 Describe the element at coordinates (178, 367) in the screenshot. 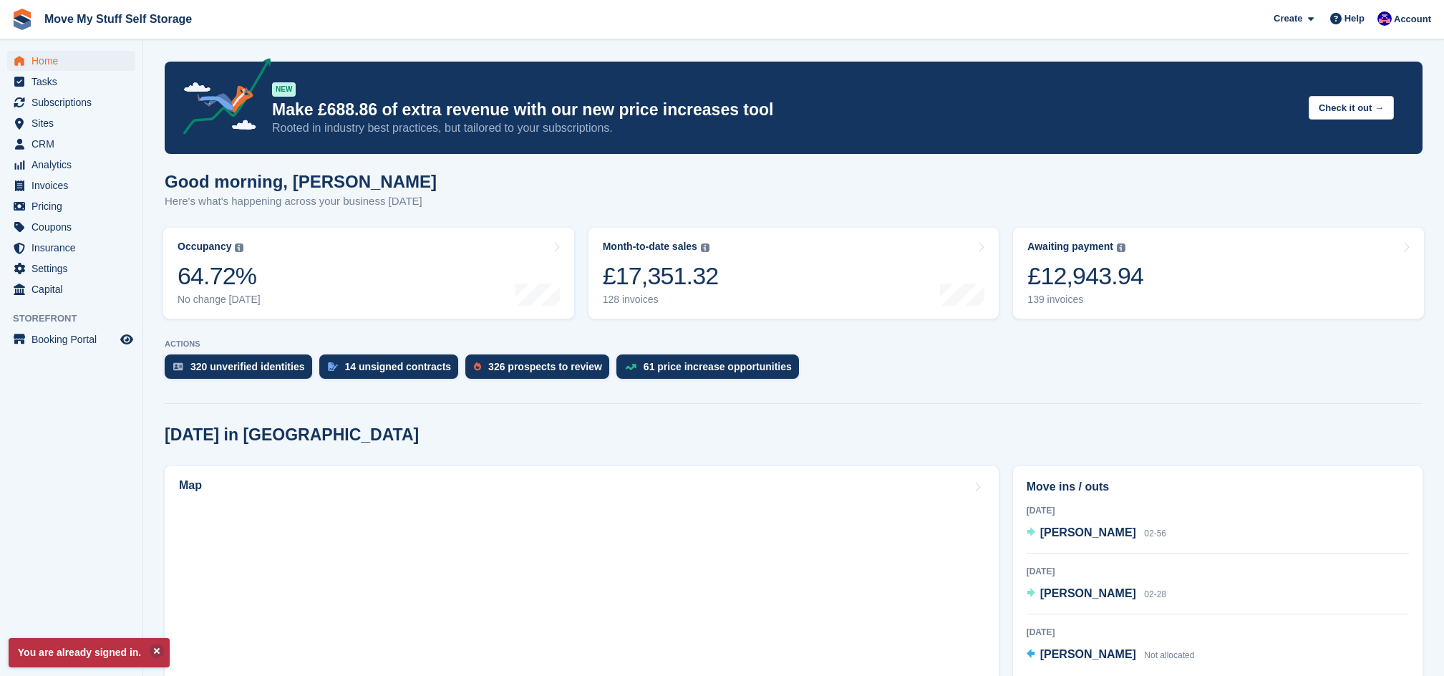

I see `img: verify_identity-adf6edd0f0f0b5bbfe63781bf79b02c33cf7c696d77639b501bdc392416b5a36.svg` at that location.